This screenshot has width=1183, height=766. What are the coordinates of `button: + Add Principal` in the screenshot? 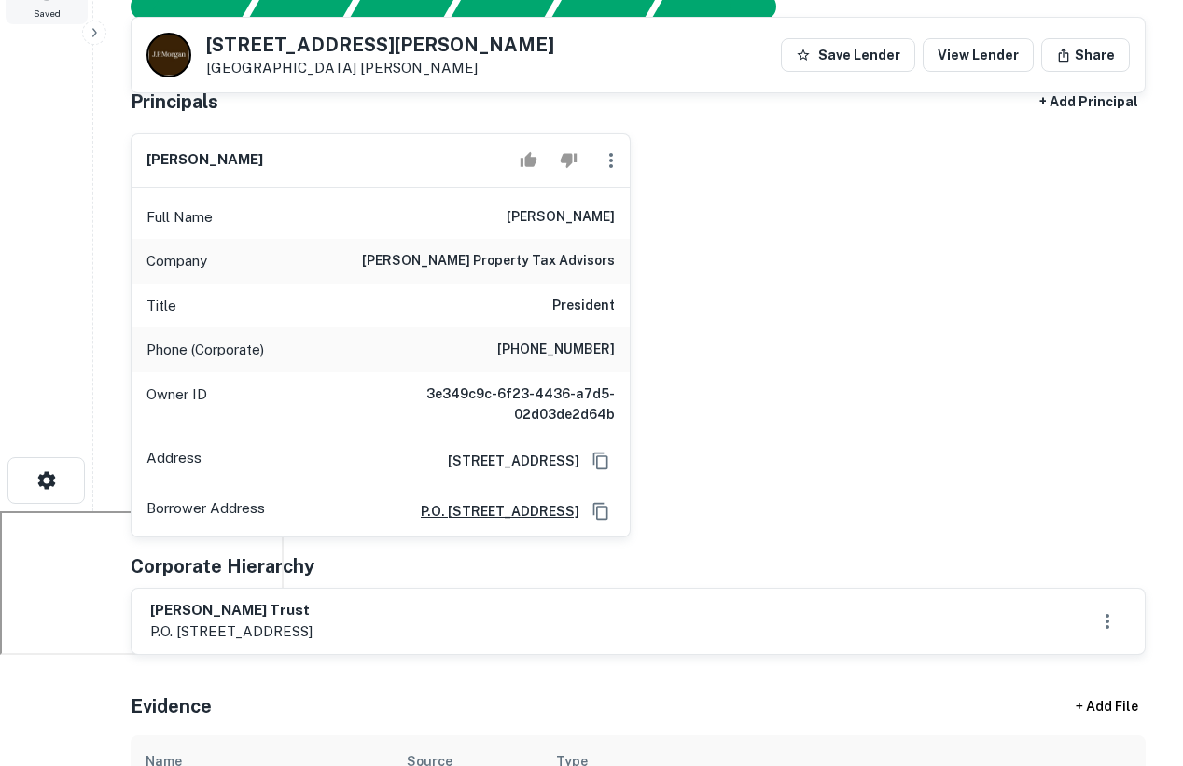 It's located at (1089, 102).